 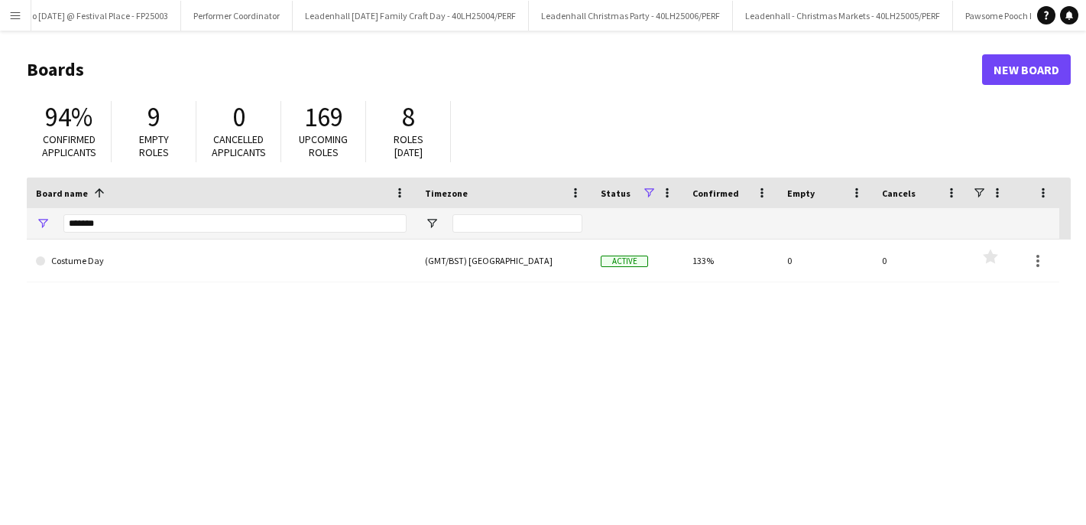 What do you see at coordinates (899, 193) in the screenshot?
I see `span: Cancels` at bounding box center [899, 193].